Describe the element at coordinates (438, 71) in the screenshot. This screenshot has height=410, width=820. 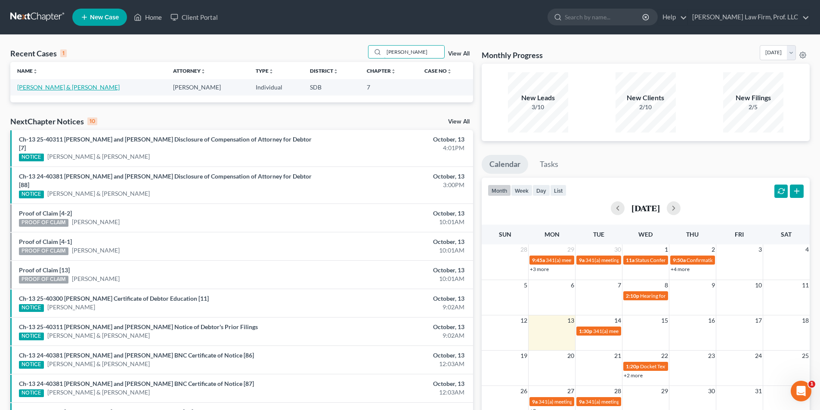
I see `a: Case Nounfold_more` at that location.